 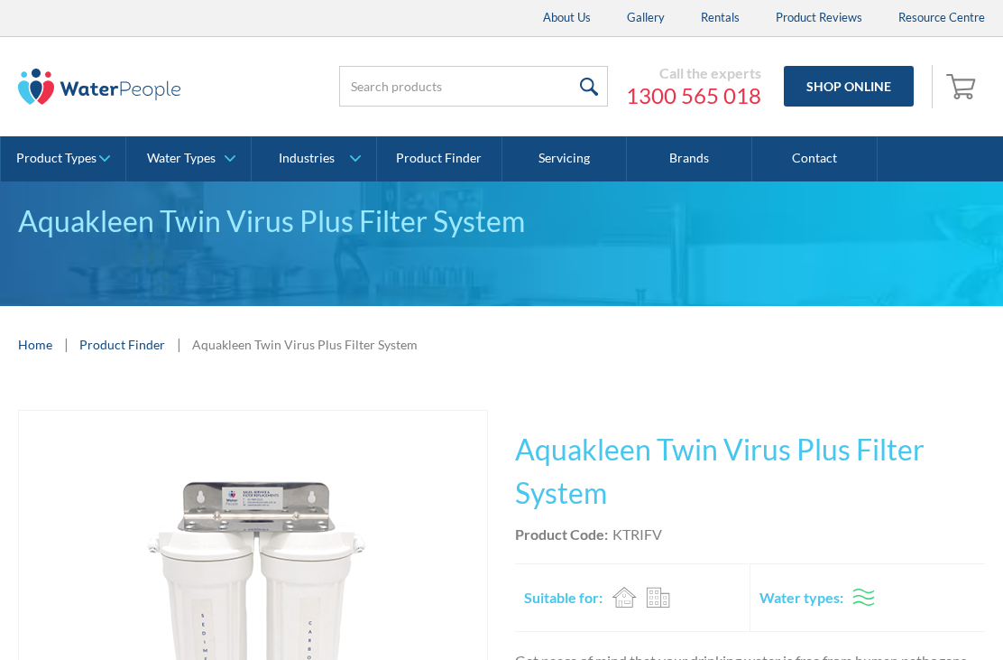 What do you see at coordinates (750, 471) in the screenshot?
I see `h1: Aquakleen Twin Virus Plus Filter System` at bounding box center [750, 471].